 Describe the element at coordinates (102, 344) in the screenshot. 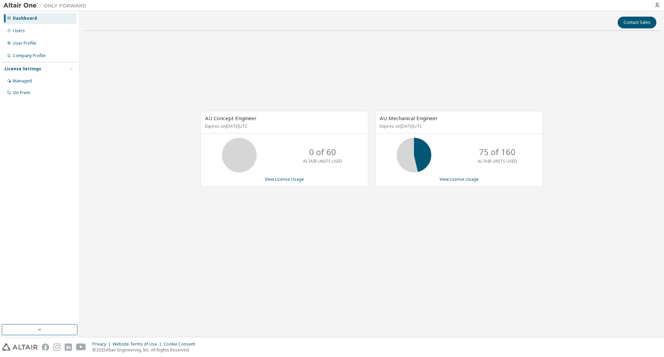

I see `div: Privacy` at that location.